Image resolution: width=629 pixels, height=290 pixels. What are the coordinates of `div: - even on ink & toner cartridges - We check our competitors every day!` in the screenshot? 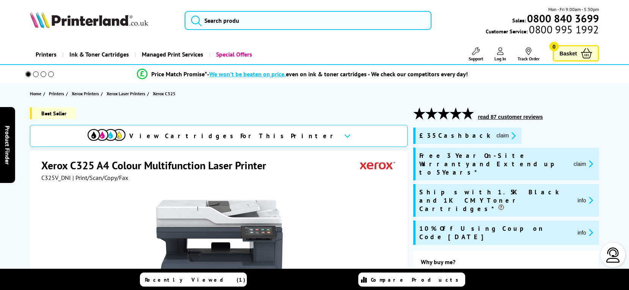 It's located at (338, 74).